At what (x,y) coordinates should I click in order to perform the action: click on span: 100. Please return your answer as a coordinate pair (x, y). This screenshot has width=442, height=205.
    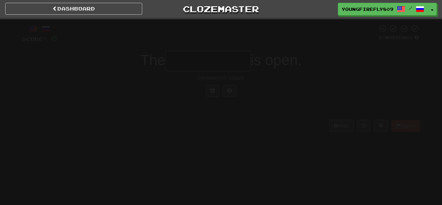
    Looking at the image, I should click on (351, 23).